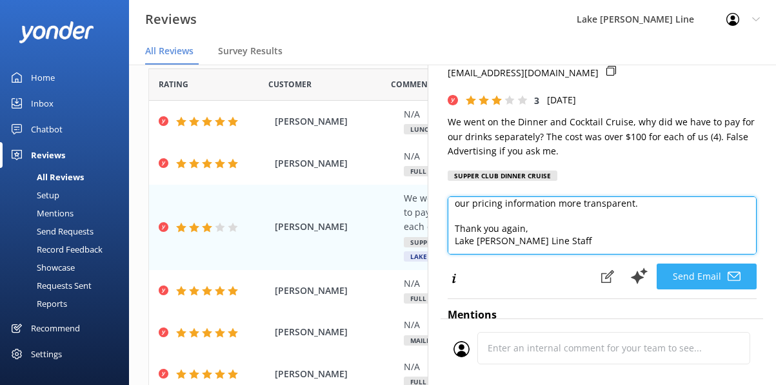 The height and width of the screenshot is (385, 776). What do you see at coordinates (171, 19) in the screenshot?
I see `h3: Reviews` at bounding box center [171, 19].